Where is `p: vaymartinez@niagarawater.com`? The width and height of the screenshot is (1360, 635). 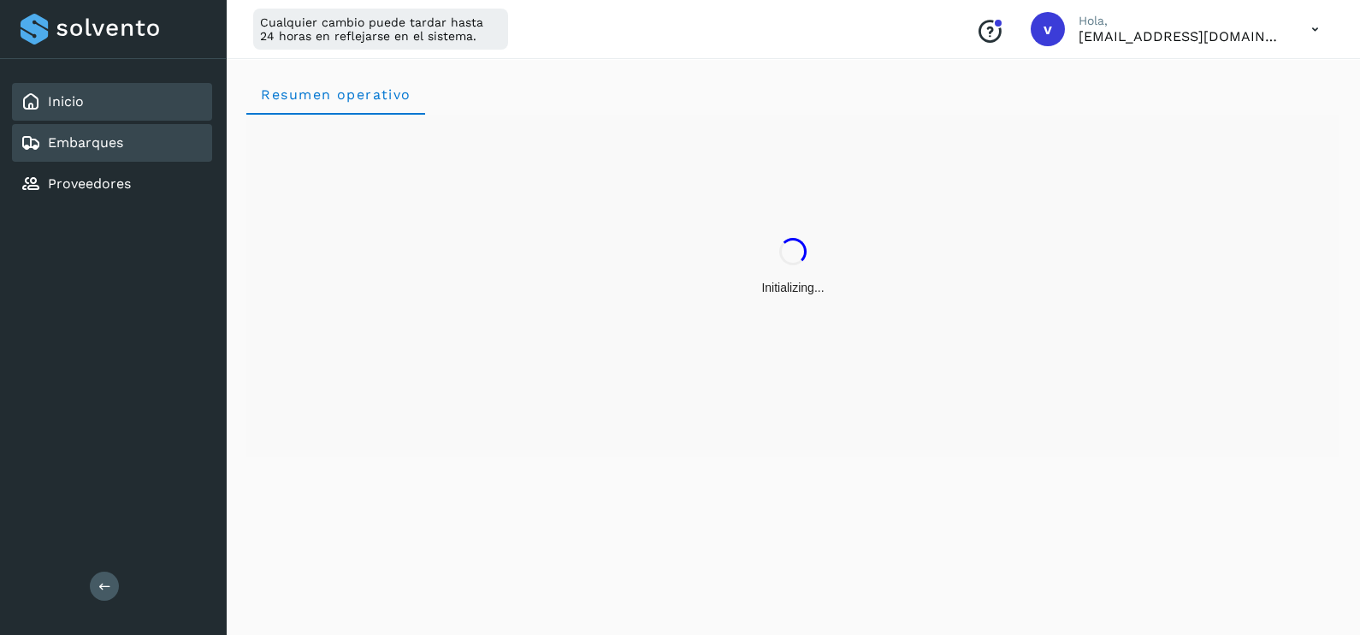 p: vaymartinez@niagarawater.com is located at coordinates (1182, 36).